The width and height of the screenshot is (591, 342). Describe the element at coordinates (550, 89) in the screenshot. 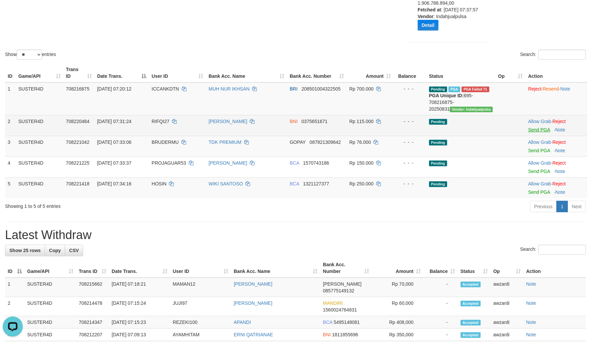

I see `a: Resend` at that location.